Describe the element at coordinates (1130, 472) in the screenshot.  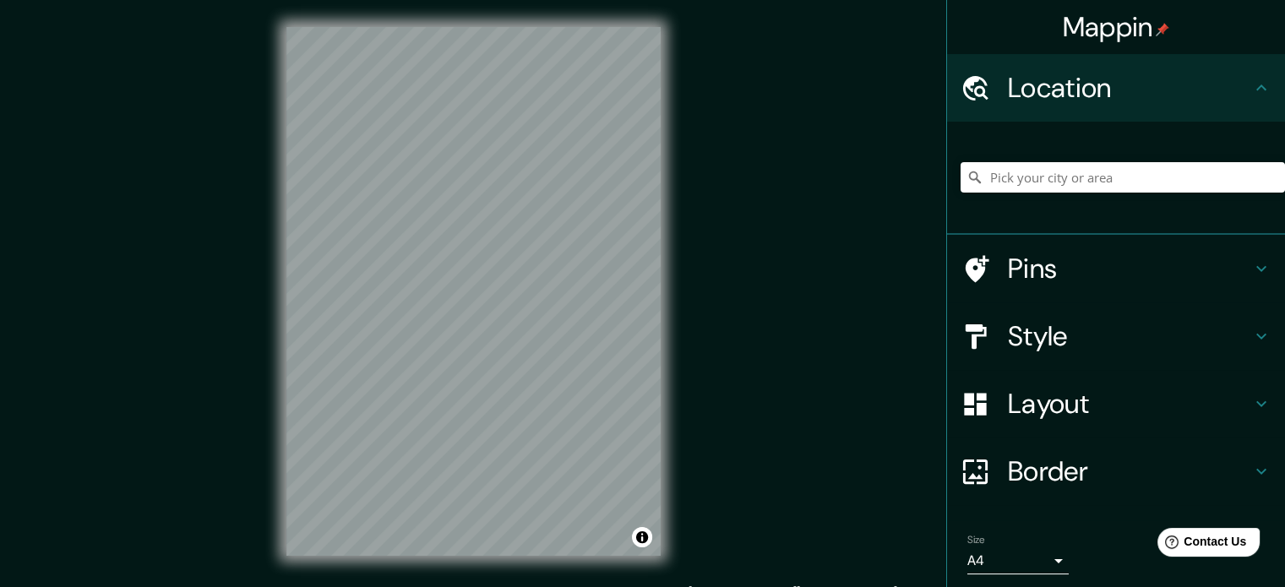
I see `h4: Border` at that location.